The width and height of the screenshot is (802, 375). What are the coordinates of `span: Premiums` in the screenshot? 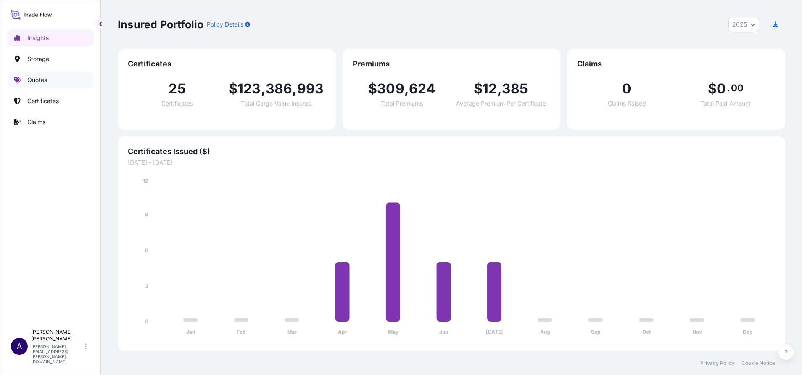 It's located at (451, 64).